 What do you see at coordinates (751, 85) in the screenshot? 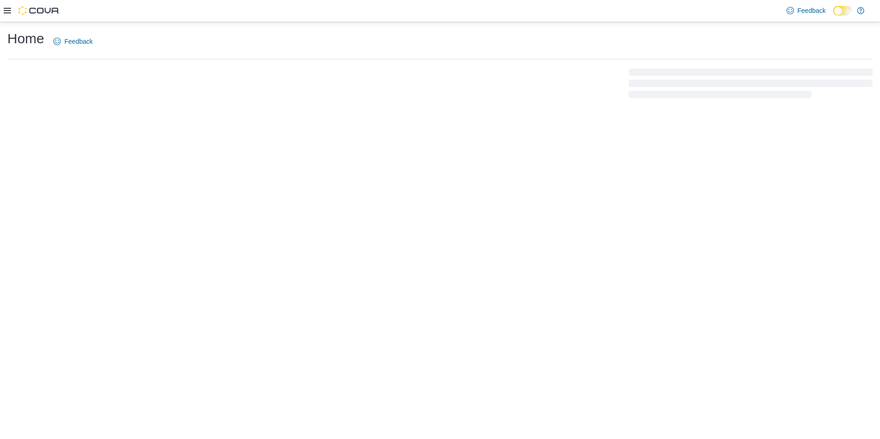
I see `span: Loading` at bounding box center [751, 85].